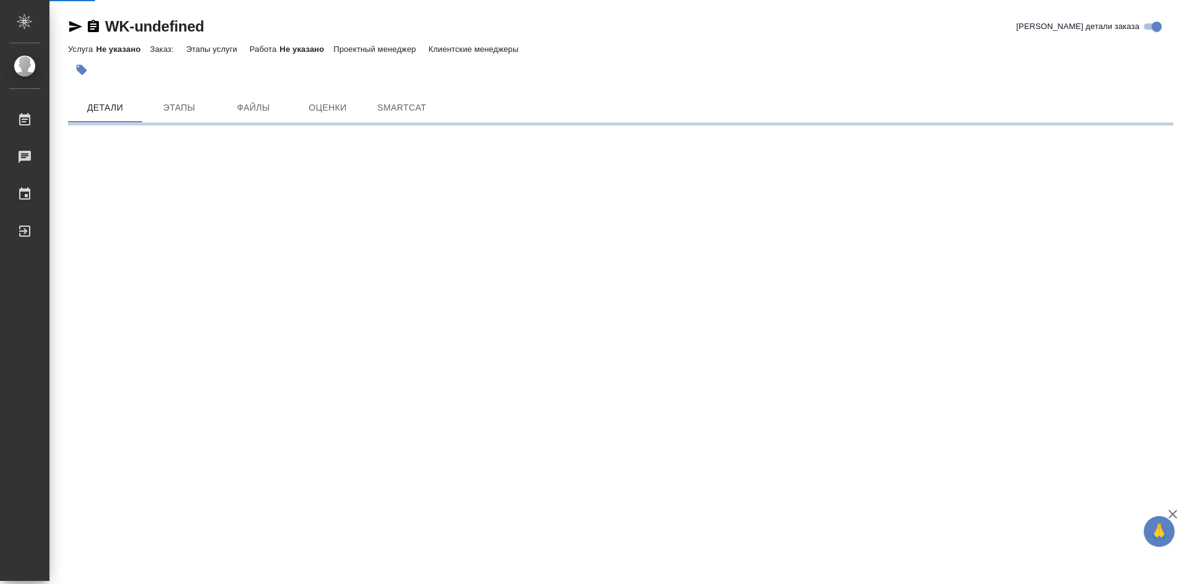  I want to click on span: Оценки, so click(328, 108).